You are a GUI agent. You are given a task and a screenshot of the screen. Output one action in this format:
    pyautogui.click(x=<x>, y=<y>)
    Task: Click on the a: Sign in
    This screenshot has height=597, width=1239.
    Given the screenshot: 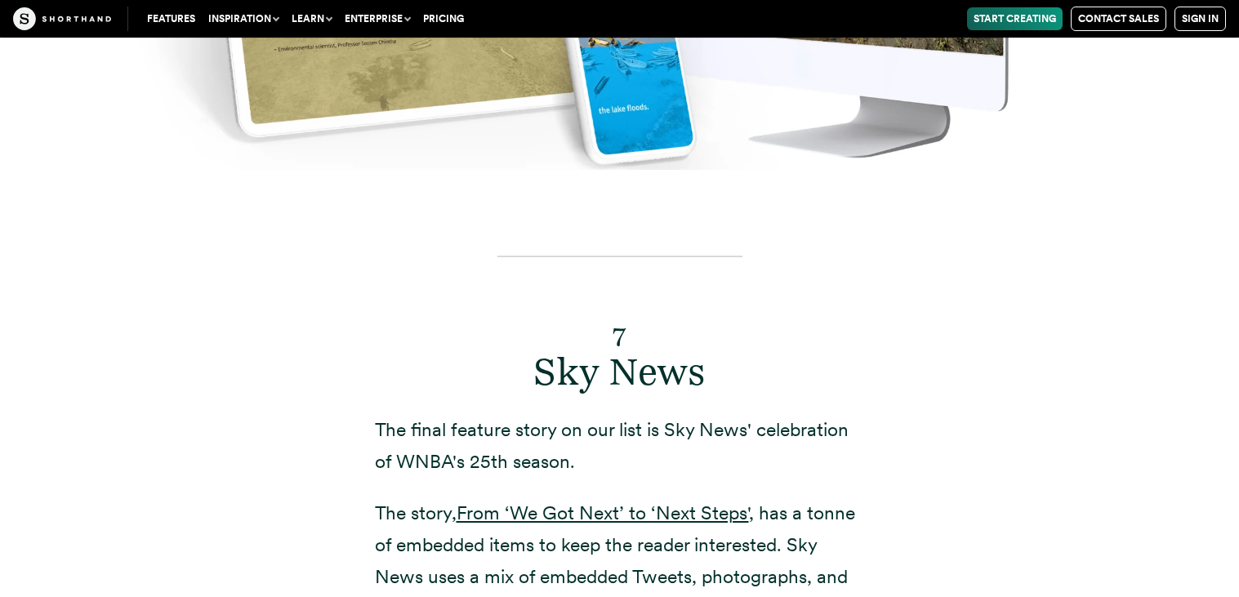 What is the action you would take?
    pyautogui.click(x=1200, y=19)
    